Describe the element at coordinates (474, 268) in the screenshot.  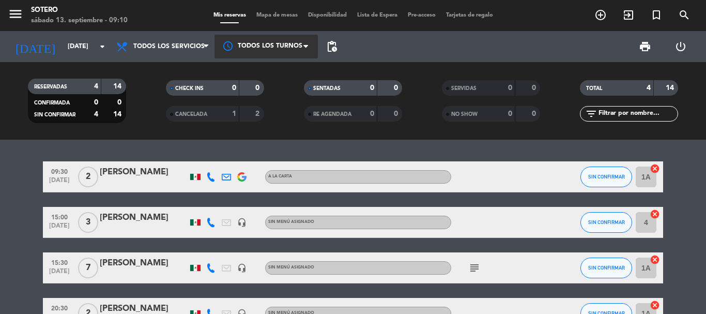
I see `i: subject` at that location.